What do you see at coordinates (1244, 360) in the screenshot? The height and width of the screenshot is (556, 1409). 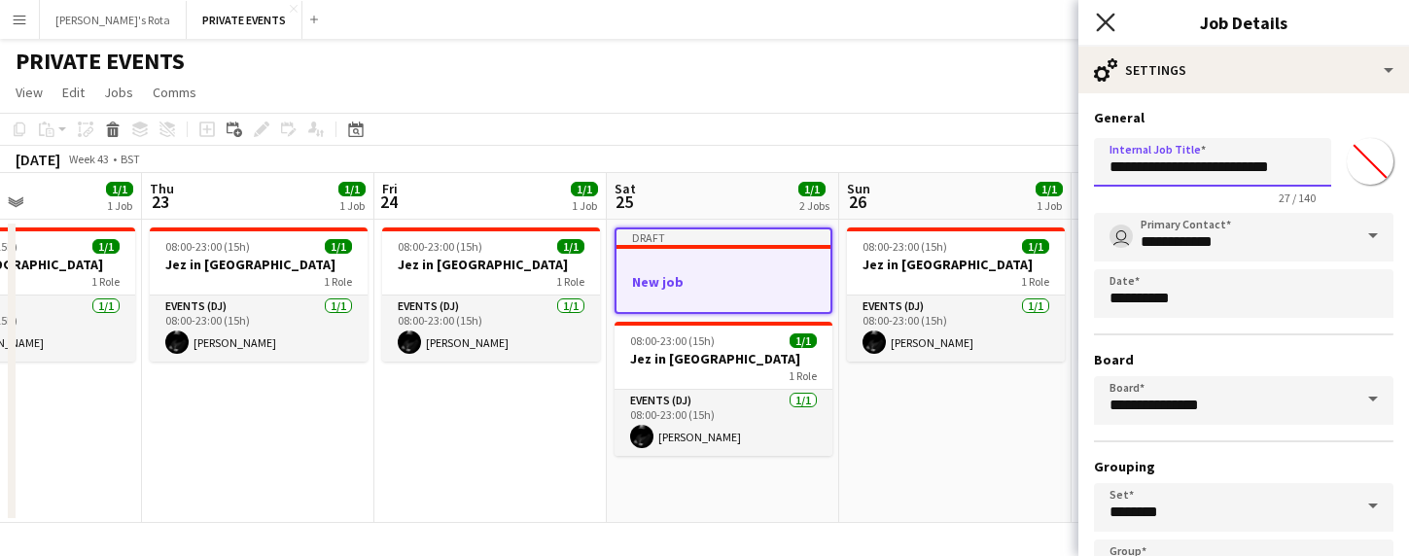 I see `h3: Board` at bounding box center [1244, 360].